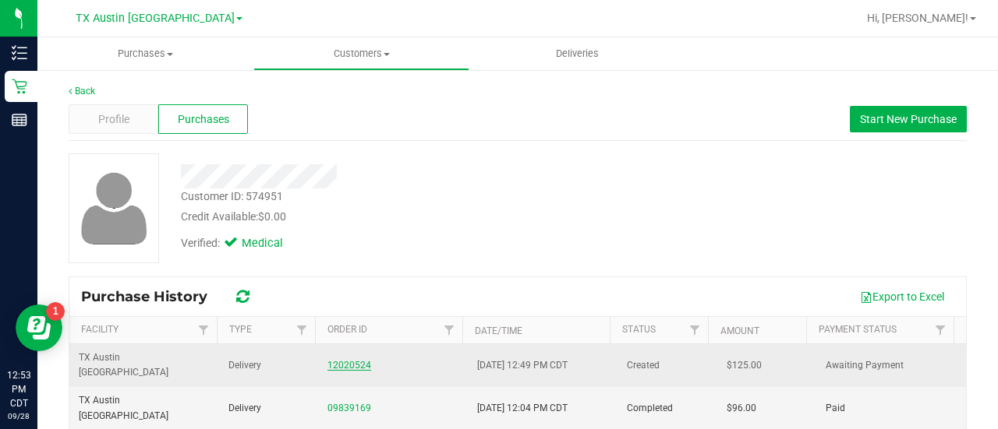 Image resolution: width=998 pixels, height=429 pixels. Describe the element at coordinates (272, 217) in the screenshot. I see `span: $0.00` at that location.